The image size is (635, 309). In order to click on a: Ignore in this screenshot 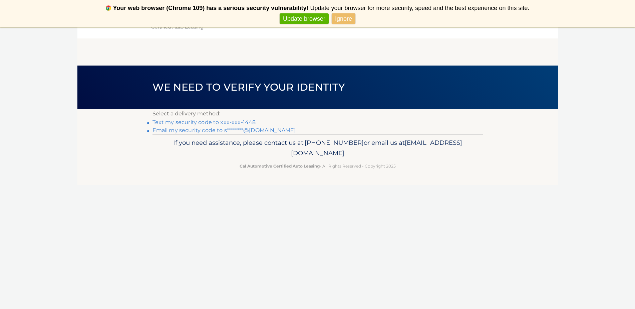, I will do `click(344, 19)`.